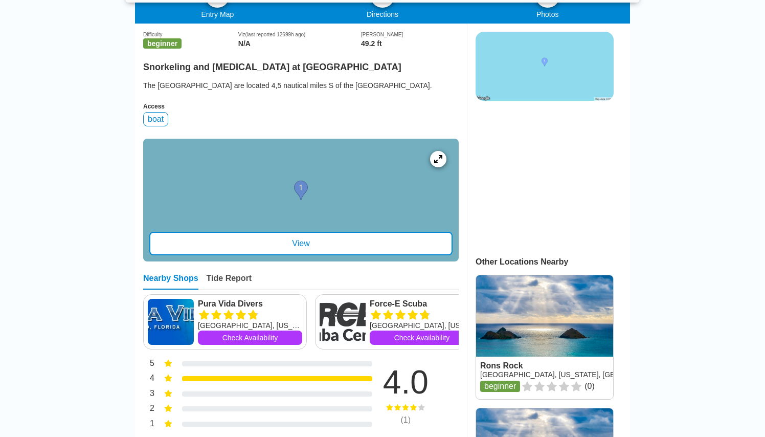 The image size is (765, 437). What do you see at coordinates (547, 14) in the screenshot?
I see `div: Photos` at bounding box center [547, 14].